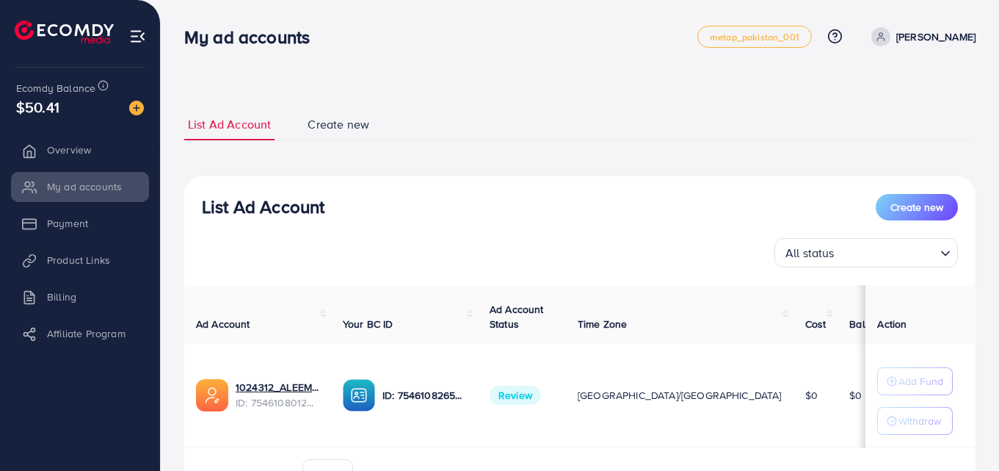 This screenshot has height=471, width=999. I want to click on p: Withdraw, so click(920, 421).